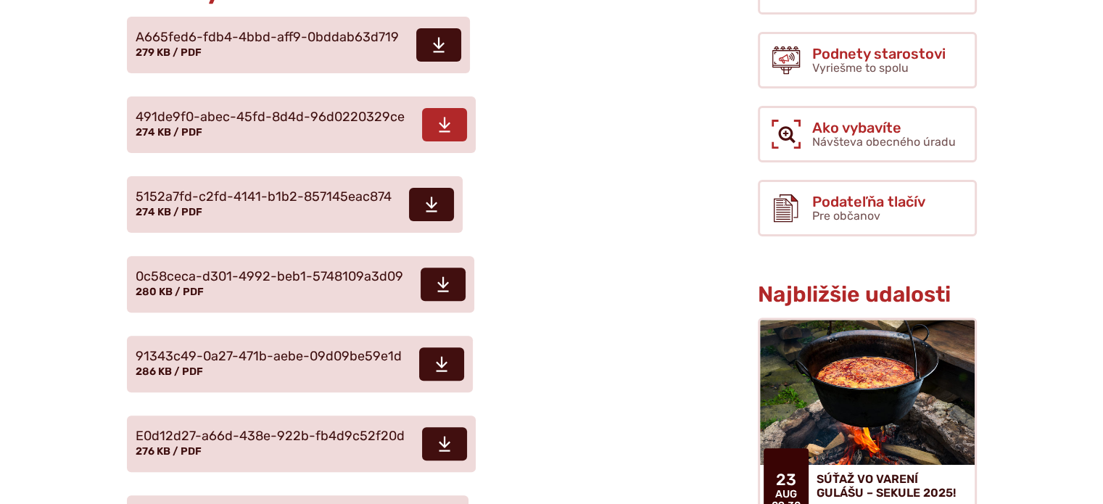 The height and width of the screenshot is (504, 1103). Describe the element at coordinates (270, 436) in the screenshot. I see `span: E0d12d27-a66d-438e-922b-fb4d9c52f20d` at that location.